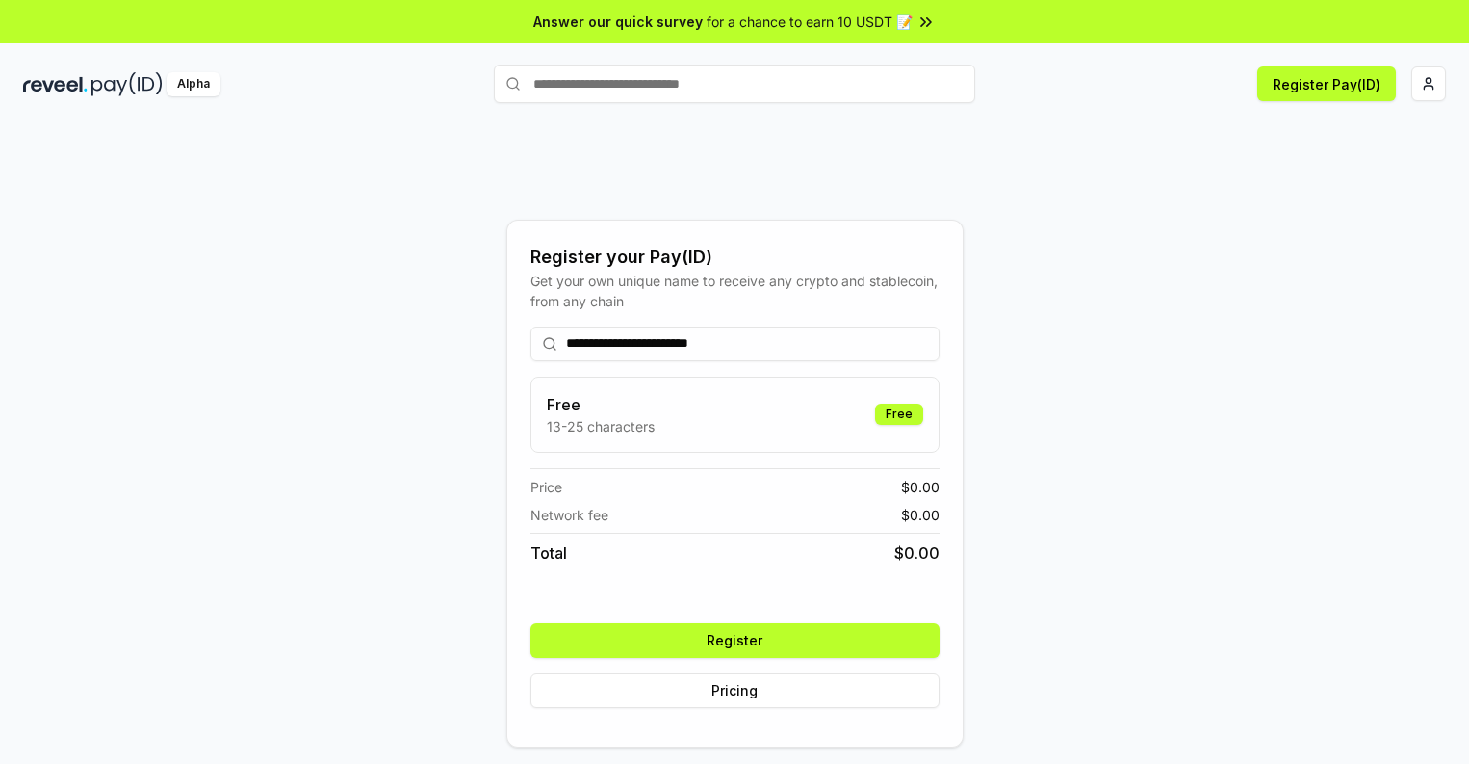 Image resolution: width=1469 pixels, height=764 pixels. Describe the element at coordinates (618, 21) in the screenshot. I see `span: Answer our quick survey` at that location.